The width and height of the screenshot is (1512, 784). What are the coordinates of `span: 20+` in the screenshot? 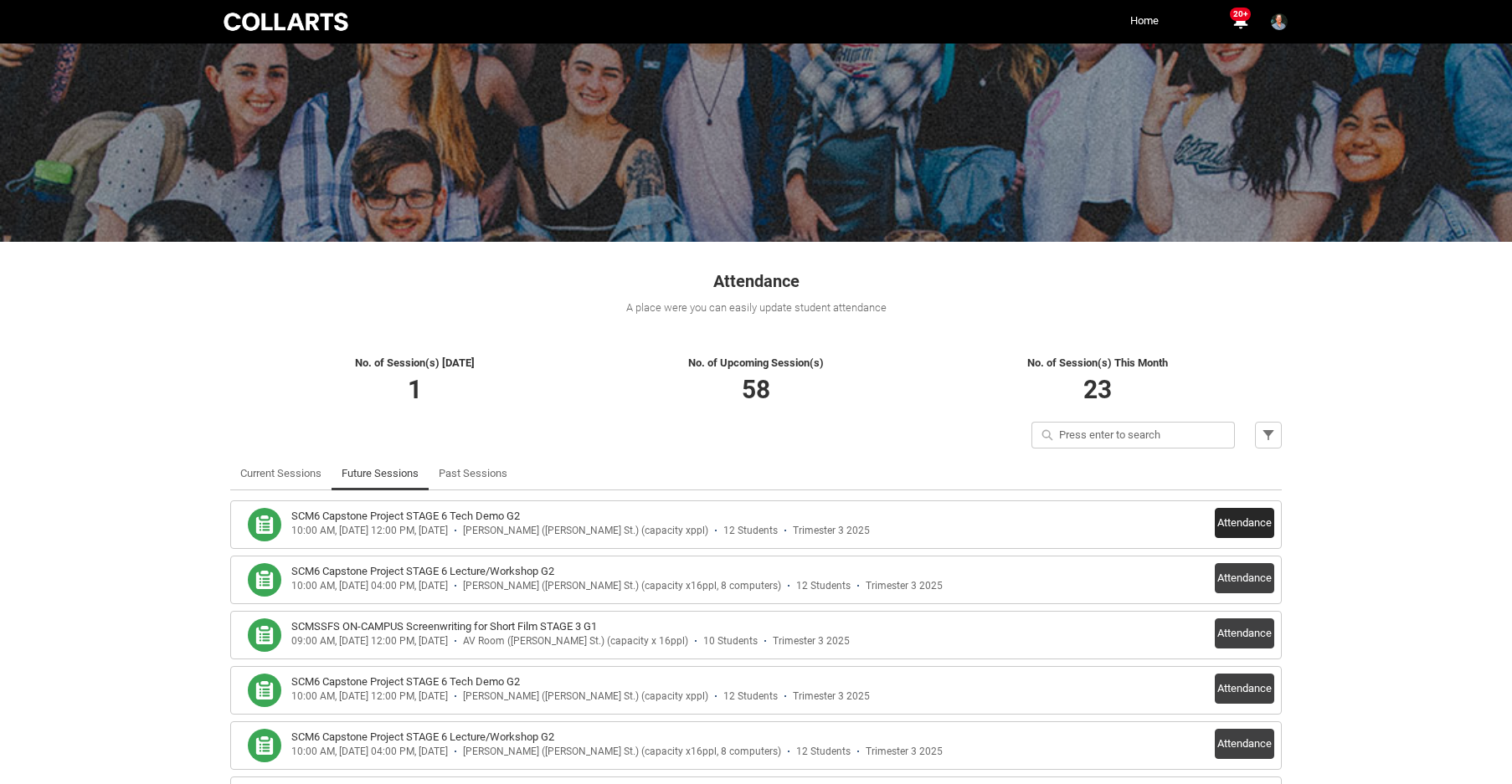 It's located at (1240, 14).